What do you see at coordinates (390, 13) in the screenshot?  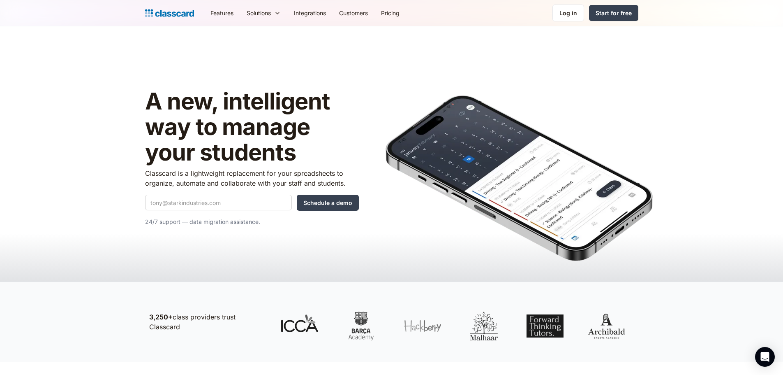 I see `a: Pricing` at bounding box center [390, 13].